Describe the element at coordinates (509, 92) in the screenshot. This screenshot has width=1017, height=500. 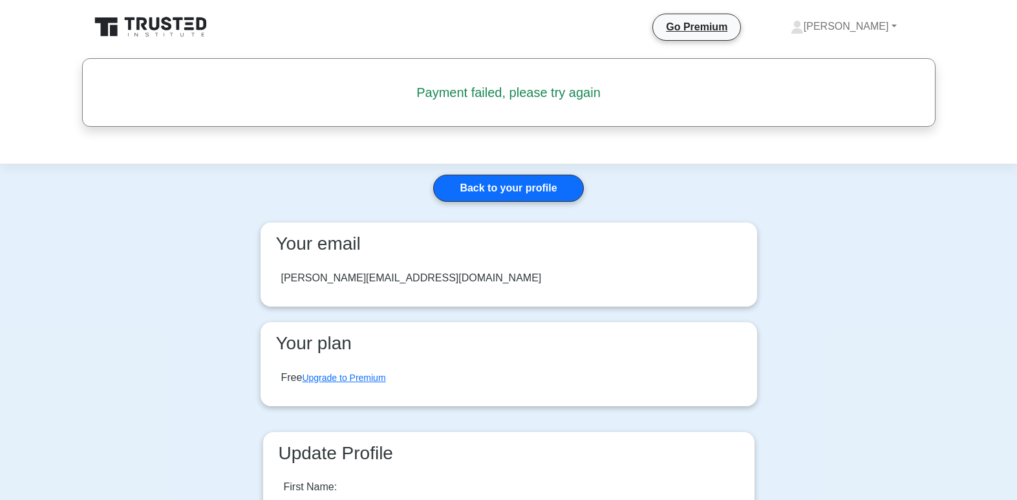
I see `h5: Payment failed, please try again` at that location.